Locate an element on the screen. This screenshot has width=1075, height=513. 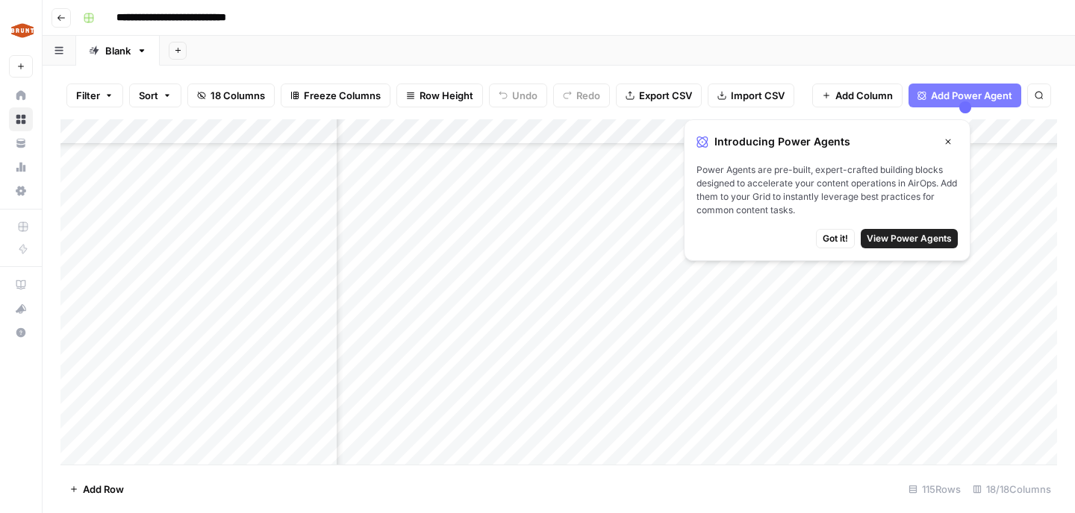
span: Freeze Columns is located at coordinates (342, 96).